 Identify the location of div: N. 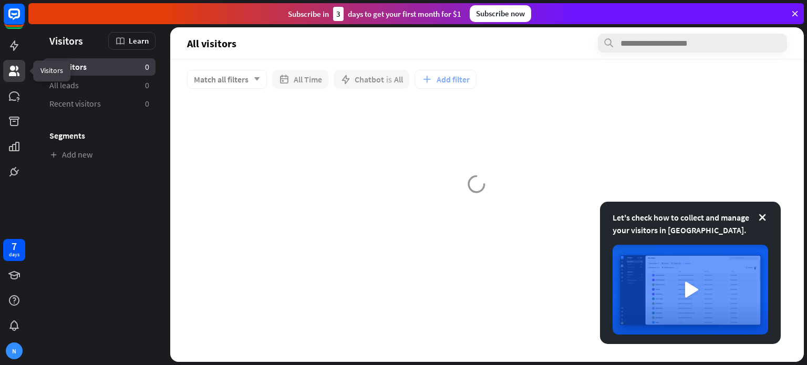
(14, 351).